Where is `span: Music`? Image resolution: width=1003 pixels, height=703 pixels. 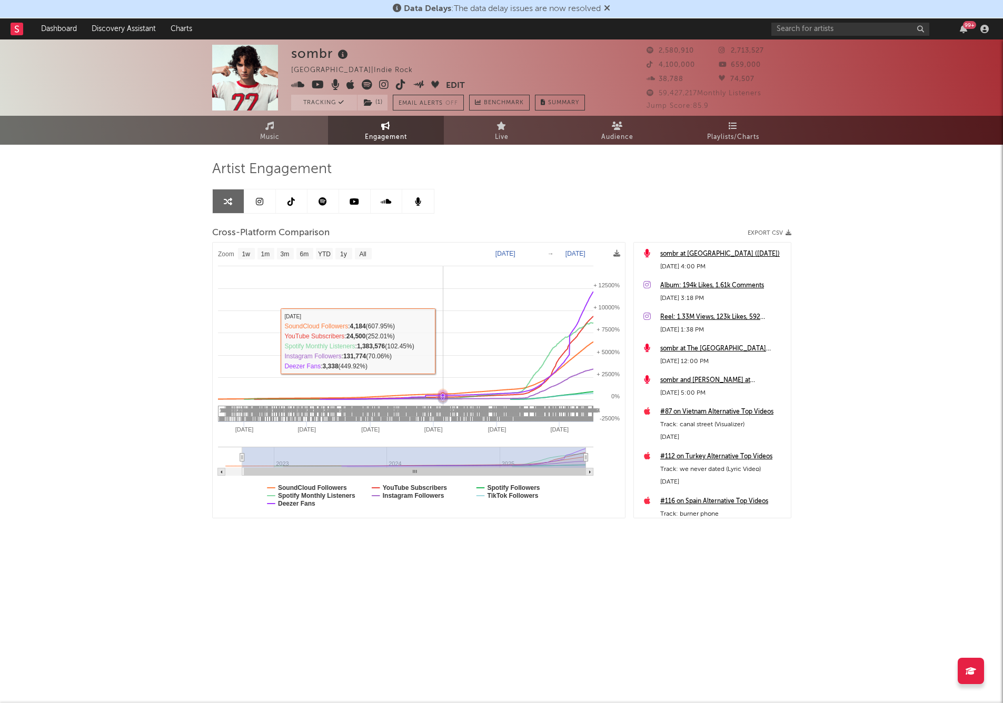
span: Music is located at coordinates (270, 137).